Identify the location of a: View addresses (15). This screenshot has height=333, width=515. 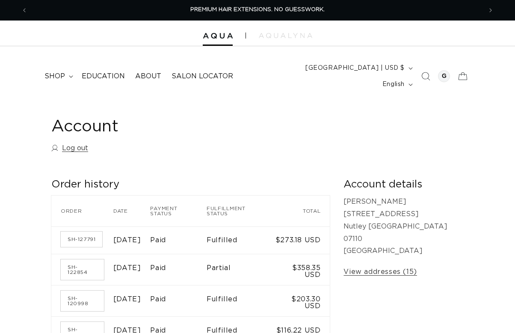
(380, 272).